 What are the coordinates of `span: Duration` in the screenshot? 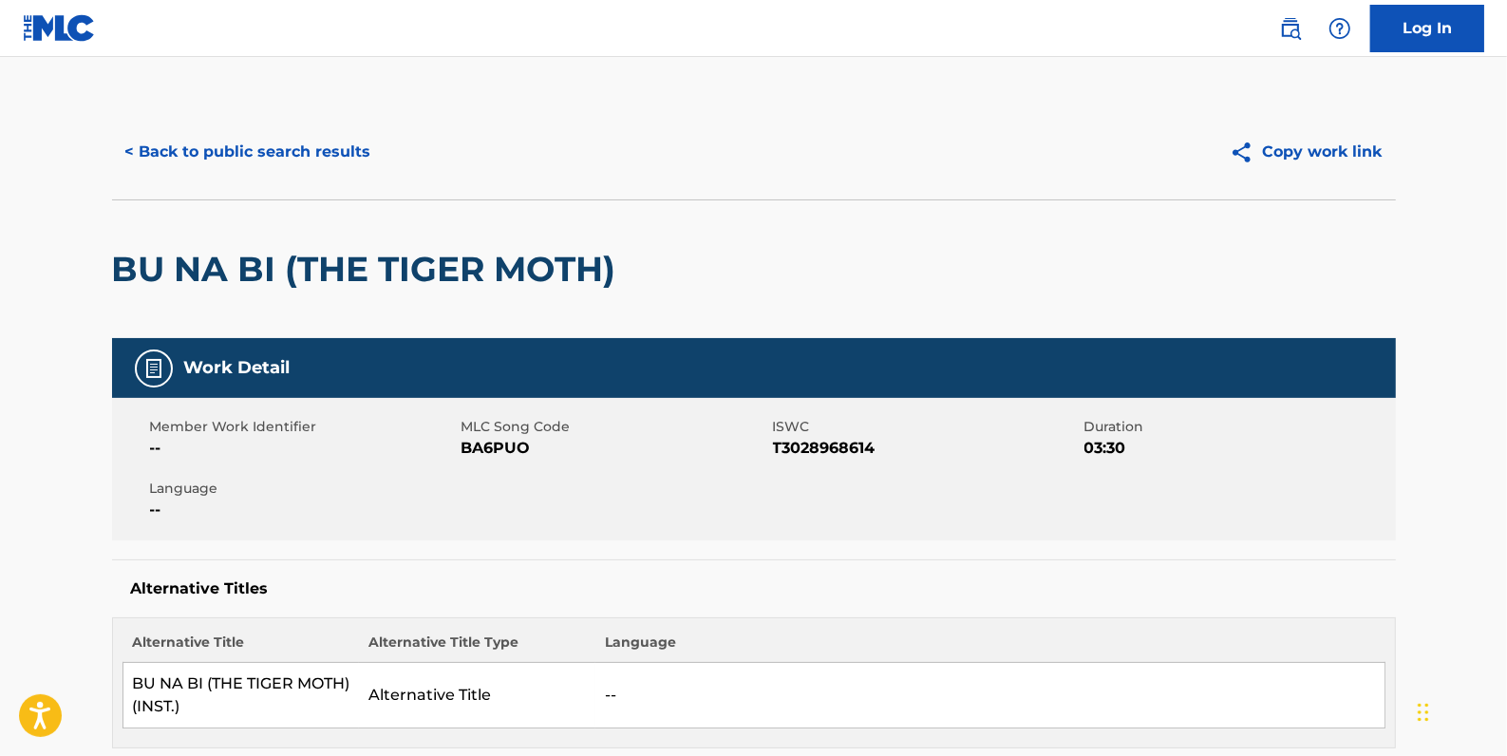 It's located at (1238, 426).